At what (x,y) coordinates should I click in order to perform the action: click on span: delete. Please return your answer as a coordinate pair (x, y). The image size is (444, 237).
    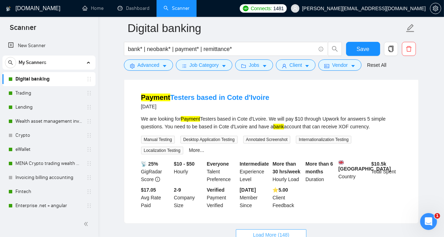
    Looking at the image, I should click on (409, 49).